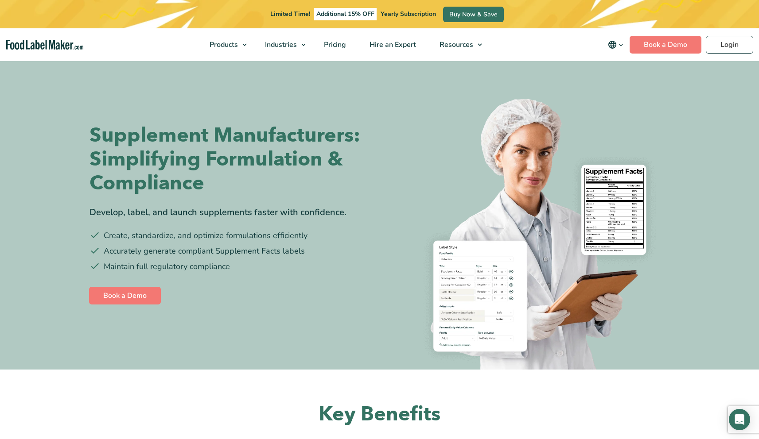  What do you see at coordinates (231, 213) in the screenshot?
I see `div: Develop, label, and launch supplements faster with confidence.` at bounding box center [231, 213].